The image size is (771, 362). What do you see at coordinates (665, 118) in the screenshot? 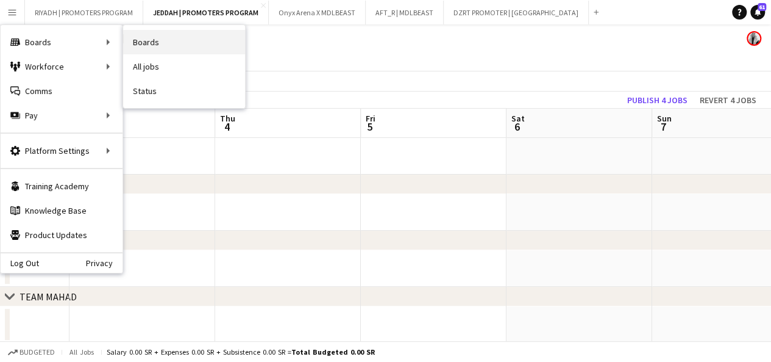
I see `span: Sun` at bounding box center [665, 118].